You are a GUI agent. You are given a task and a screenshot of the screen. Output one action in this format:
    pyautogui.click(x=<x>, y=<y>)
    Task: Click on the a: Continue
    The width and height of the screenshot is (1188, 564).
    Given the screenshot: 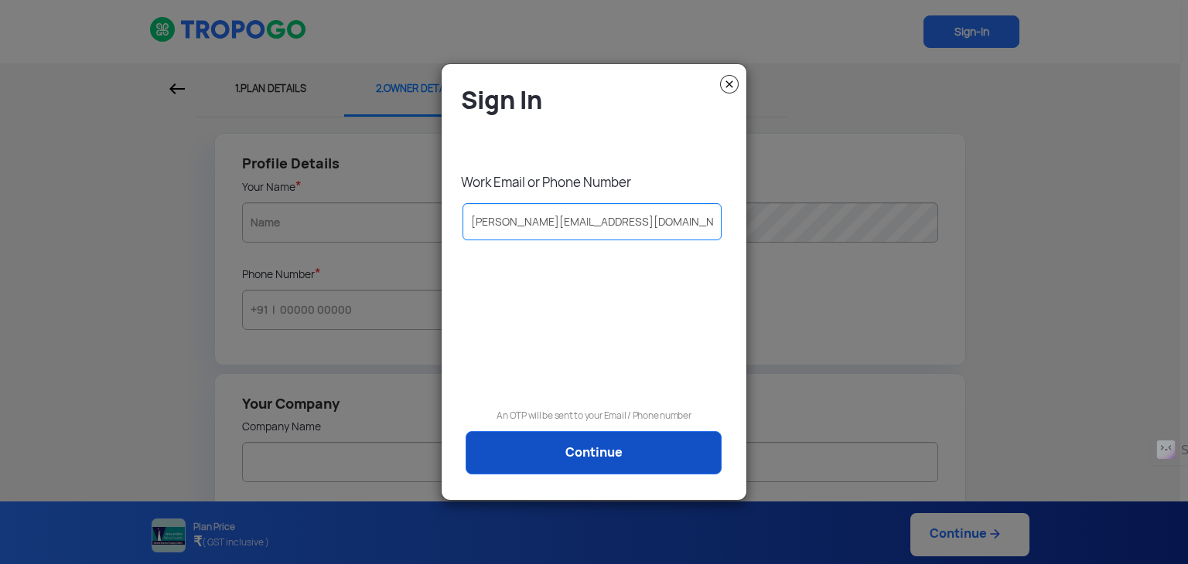 What is the action you would take?
    pyautogui.click(x=593, y=453)
    